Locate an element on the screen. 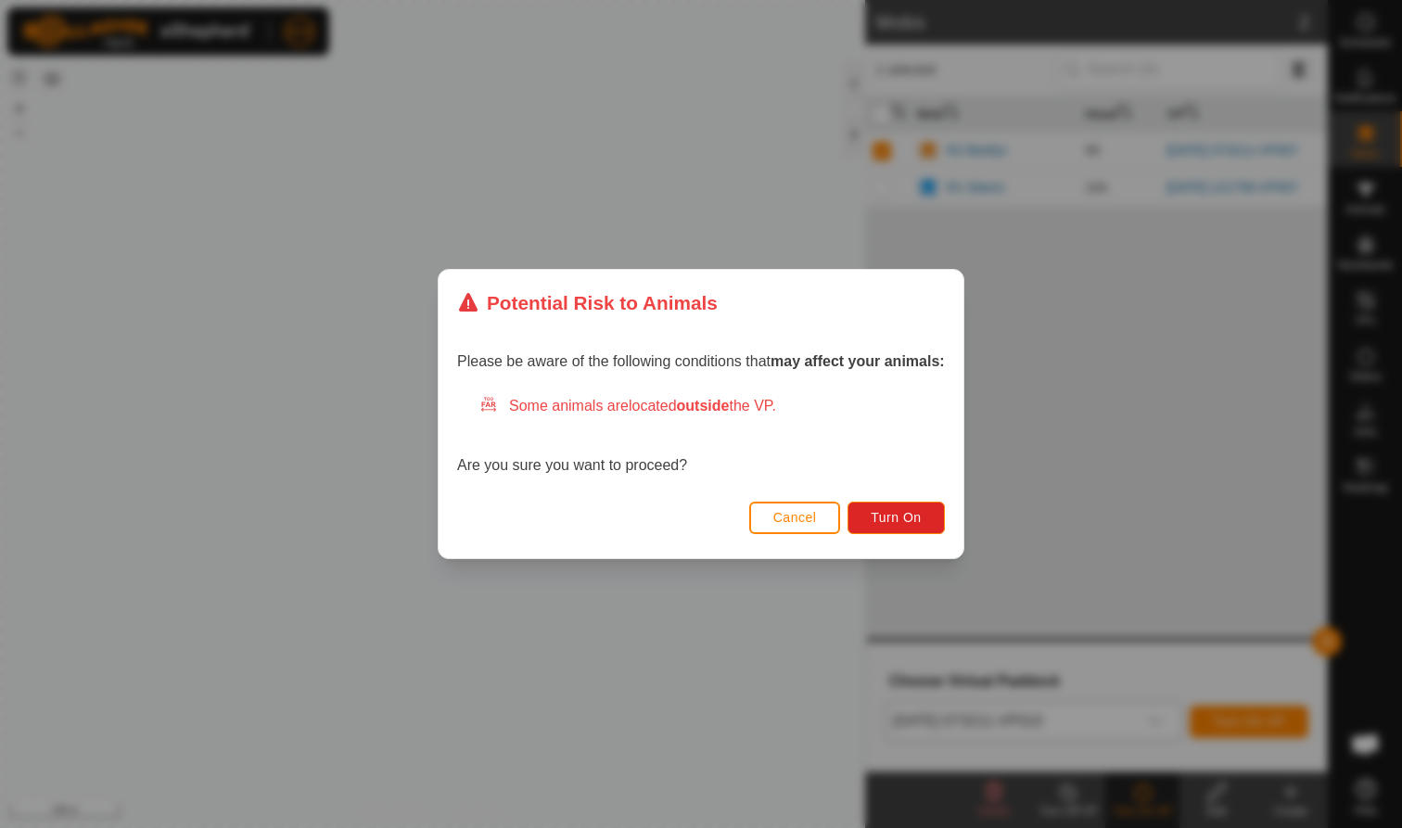 The height and width of the screenshot is (828, 1402). span: located the VP. is located at coordinates (702, 405).